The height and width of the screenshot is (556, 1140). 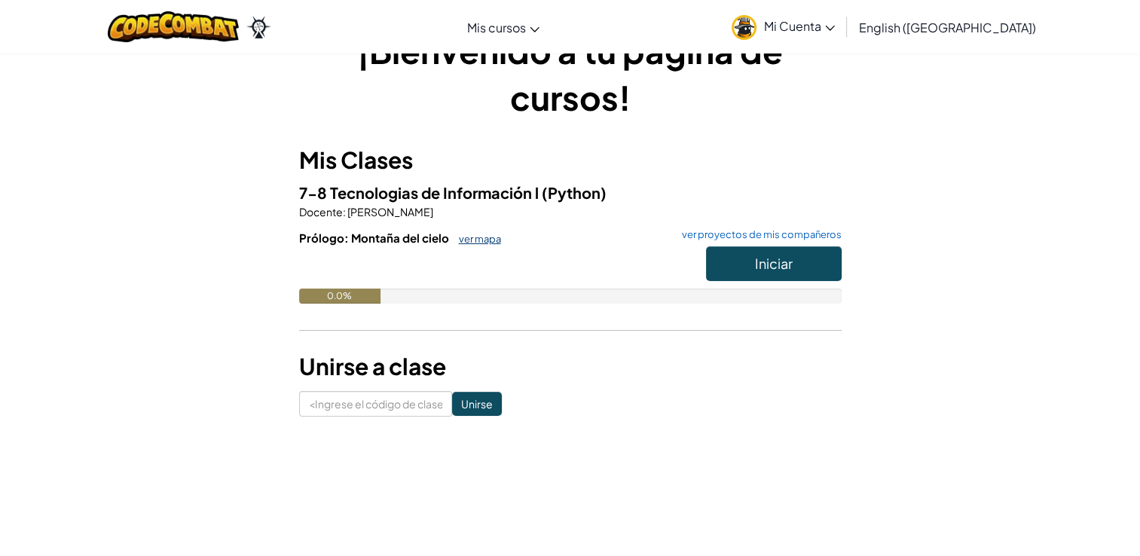 I want to click on h3: Unirse a clase, so click(x=570, y=366).